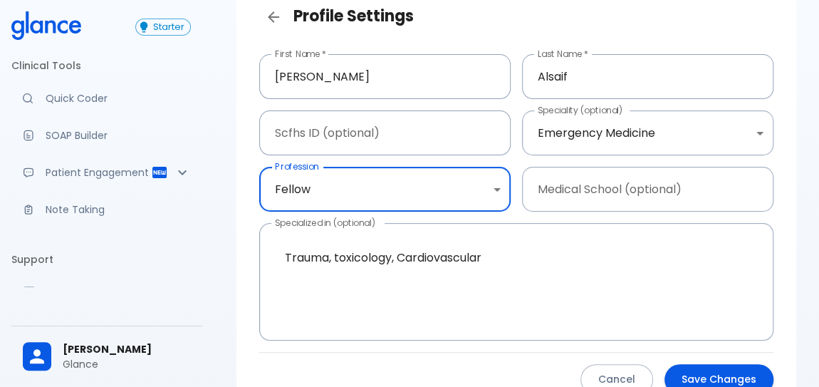 This screenshot has width=819, height=387. I want to click on a: Get help from our support team, so click(107, 292).